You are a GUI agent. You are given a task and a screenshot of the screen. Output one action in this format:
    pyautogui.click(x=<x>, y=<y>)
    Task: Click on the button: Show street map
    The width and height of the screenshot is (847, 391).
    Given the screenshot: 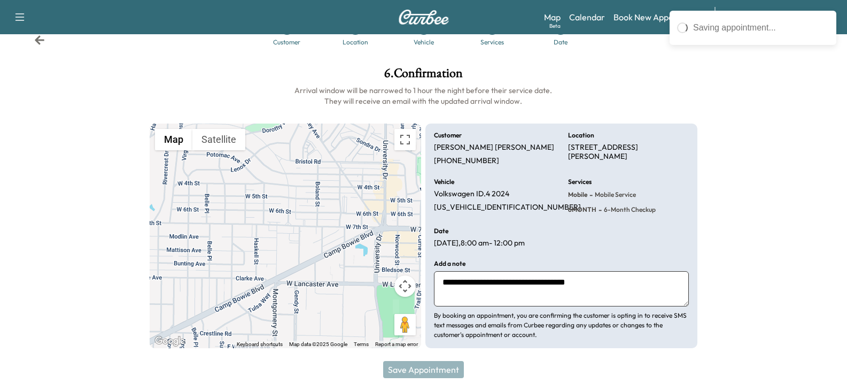 What is the action you would take?
    pyautogui.click(x=174, y=139)
    